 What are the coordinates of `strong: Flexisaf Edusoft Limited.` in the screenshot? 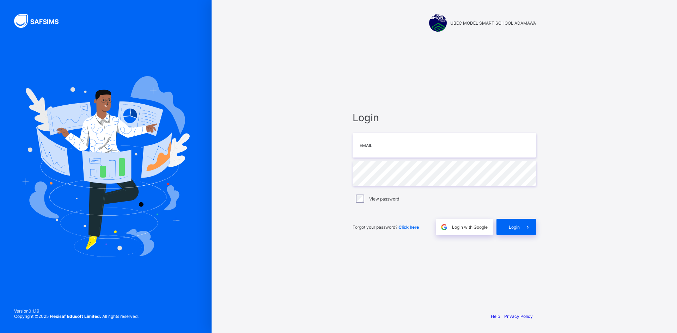 It's located at (75, 316).